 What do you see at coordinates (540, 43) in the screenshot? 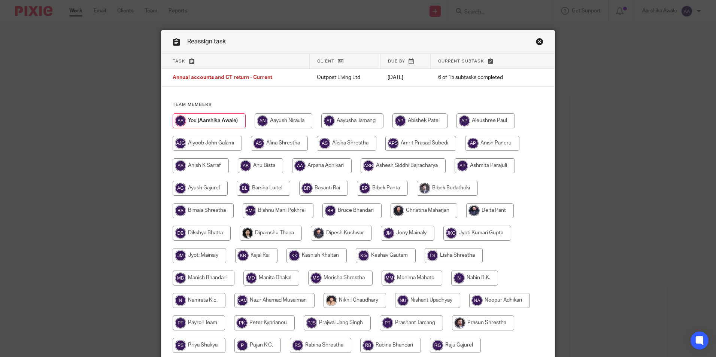
I see `a: Close this dialog window` at bounding box center [540, 43].